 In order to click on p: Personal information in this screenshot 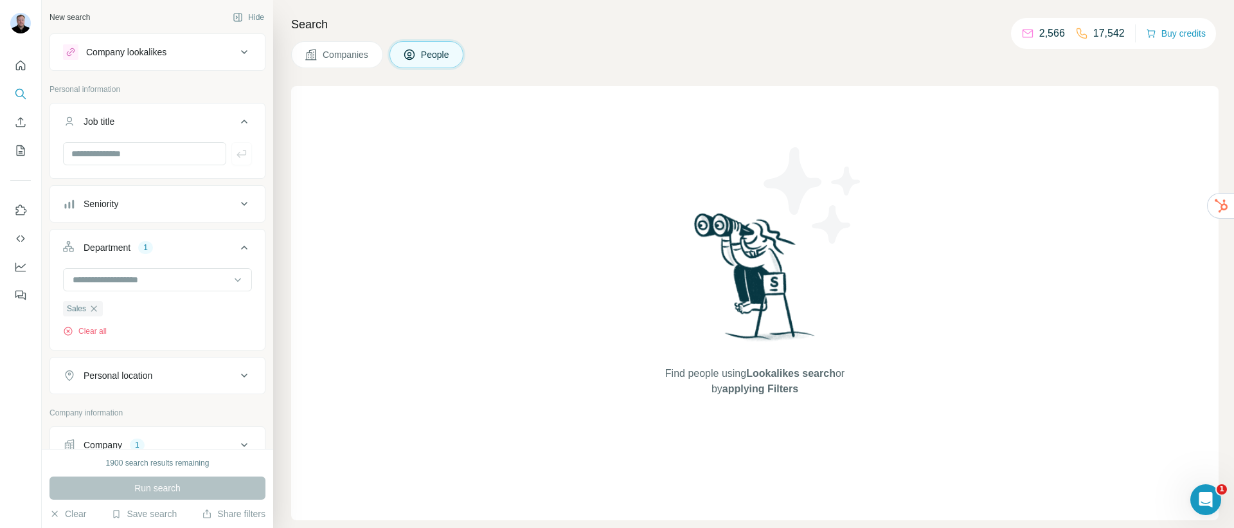, I will do `click(157, 89)`.